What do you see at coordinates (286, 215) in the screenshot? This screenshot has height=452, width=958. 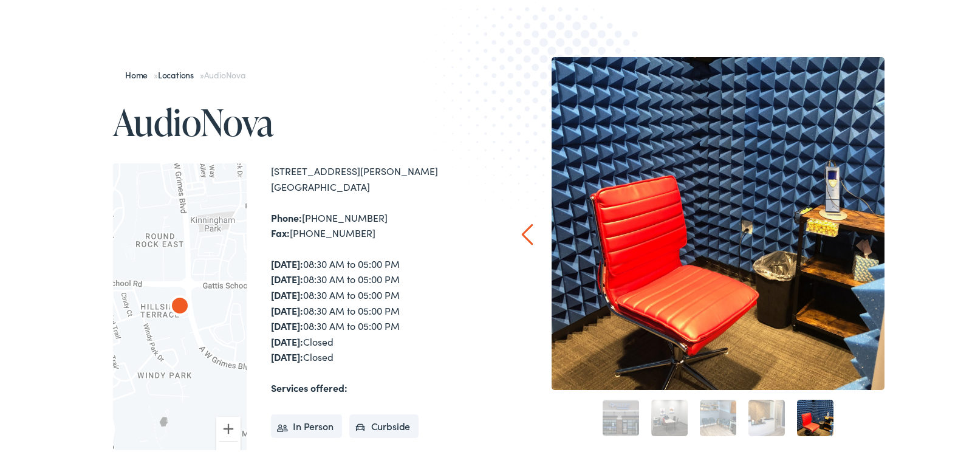 I see `strong: Phone:` at bounding box center [286, 215].